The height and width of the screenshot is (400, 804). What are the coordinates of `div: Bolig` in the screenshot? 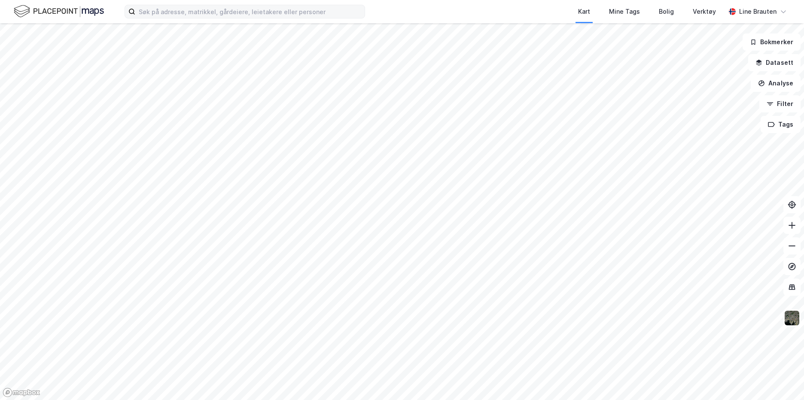 It's located at (666, 12).